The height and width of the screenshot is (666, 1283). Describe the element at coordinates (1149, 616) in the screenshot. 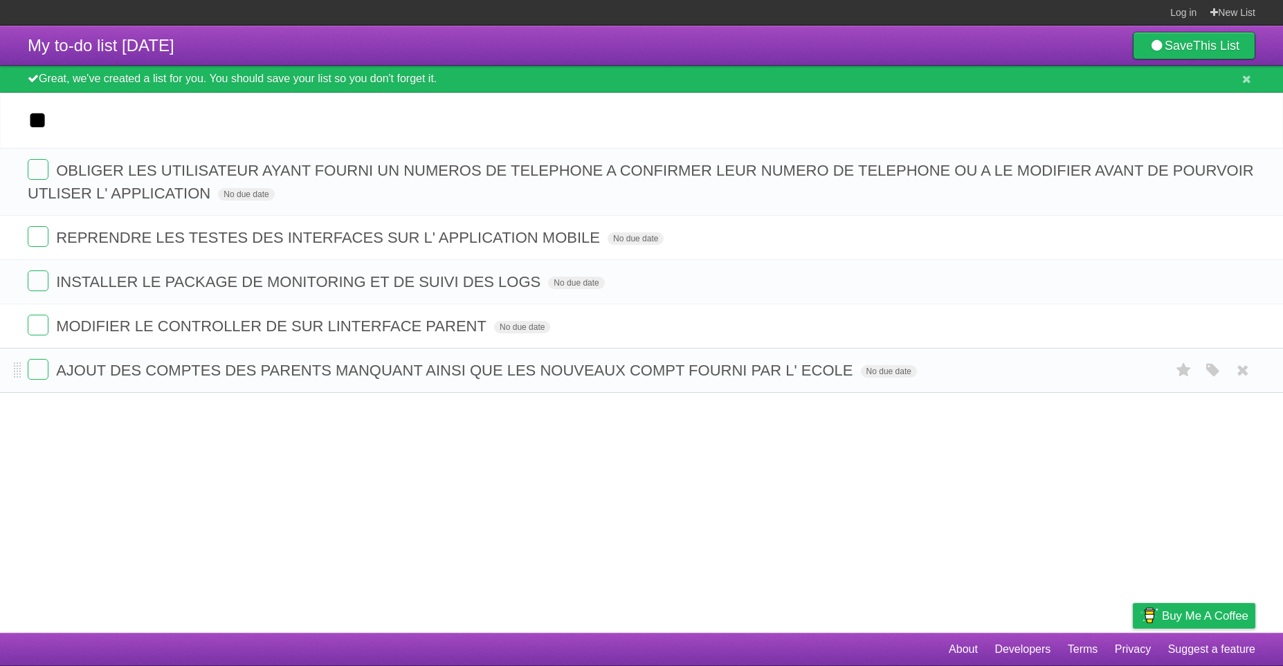

I see `img: Buy me a coffee` at that location.